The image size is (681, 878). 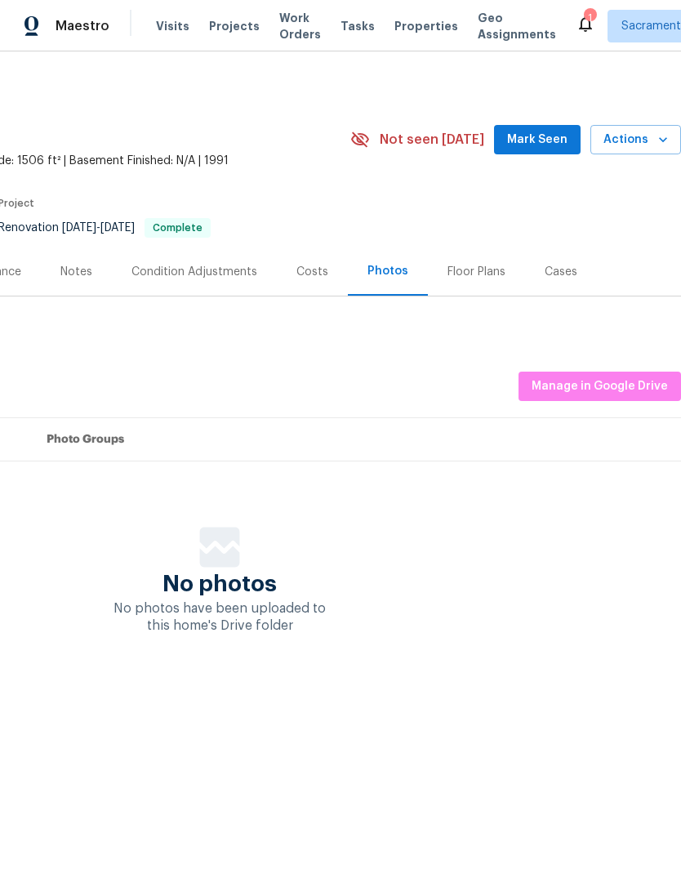 I want to click on div: Cases, so click(x=561, y=272).